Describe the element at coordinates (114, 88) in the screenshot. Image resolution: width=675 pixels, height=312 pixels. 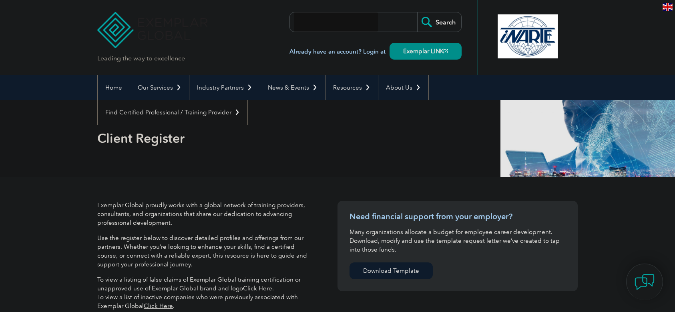
I see `a: Home` at that location.